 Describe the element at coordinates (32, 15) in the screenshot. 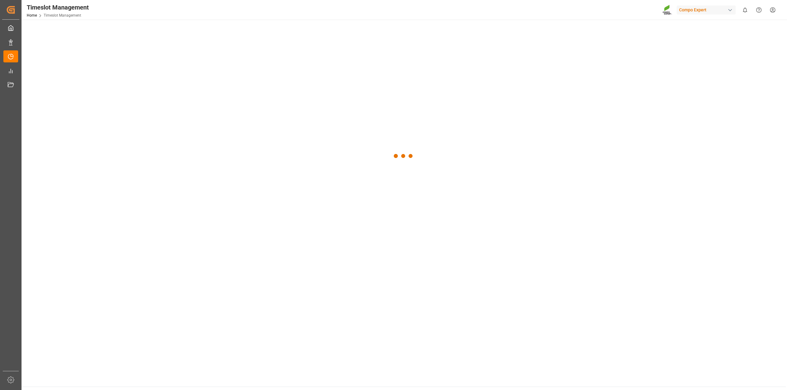

I see `a: Home` at that location.